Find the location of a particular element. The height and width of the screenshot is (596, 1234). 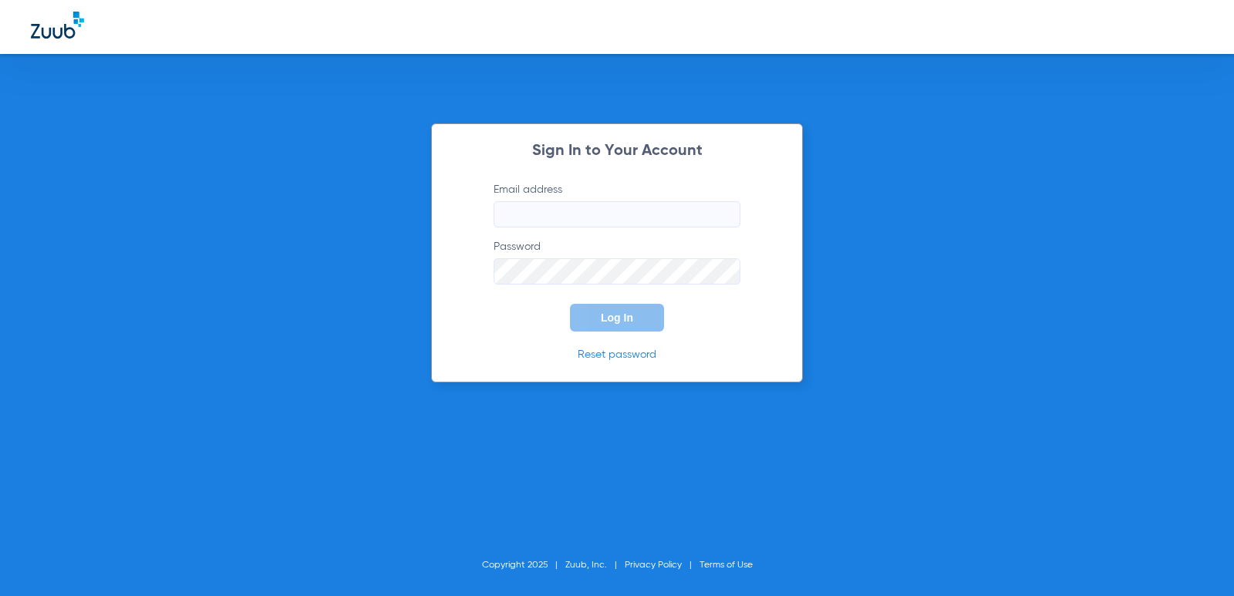

div: Chat Widget is located at coordinates (1195, 559).